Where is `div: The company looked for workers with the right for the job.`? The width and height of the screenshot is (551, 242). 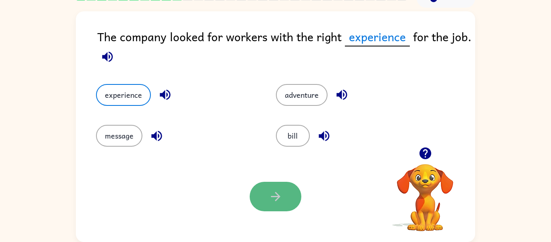 div: The company looked for workers with the right for the job. is located at coordinates (286, 48).